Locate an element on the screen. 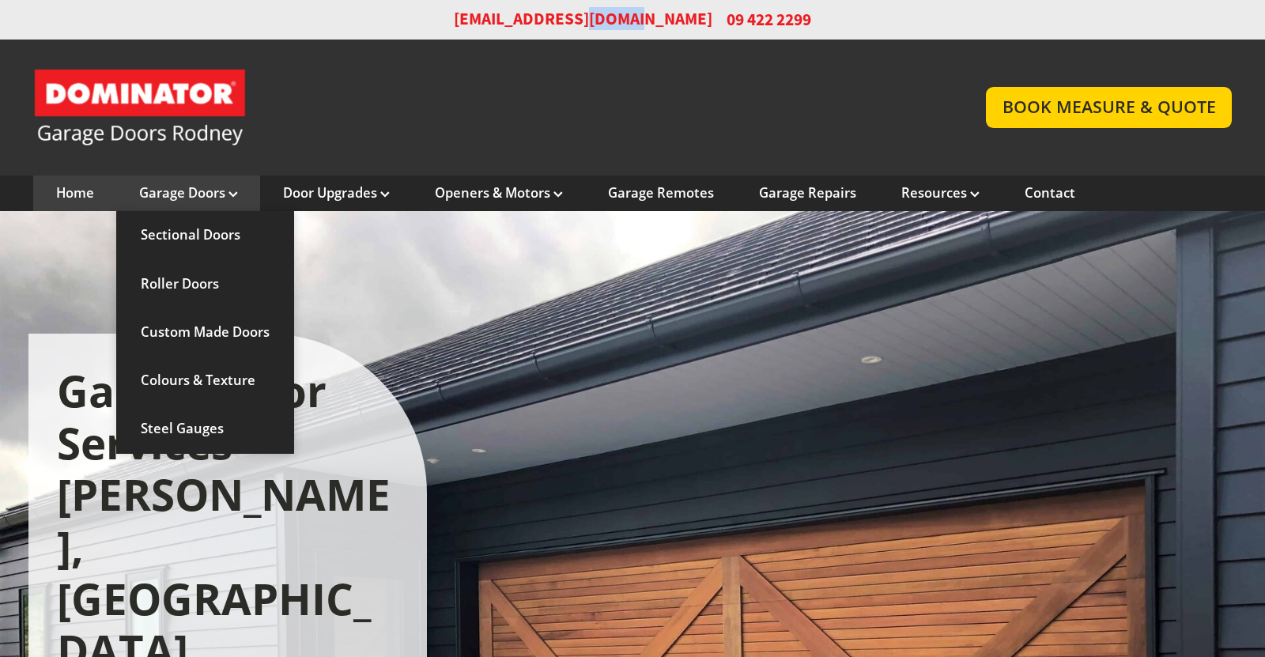 The width and height of the screenshot is (1265, 657). a: Resources is located at coordinates (940, 193).